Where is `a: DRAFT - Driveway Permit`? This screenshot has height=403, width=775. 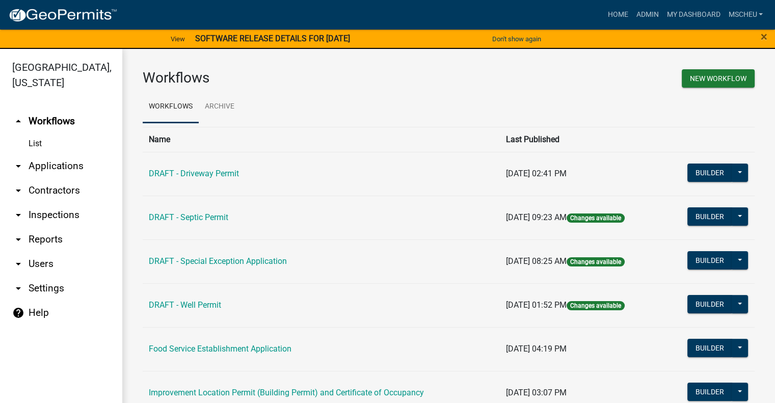 a: DRAFT - Driveway Permit is located at coordinates (194, 173).